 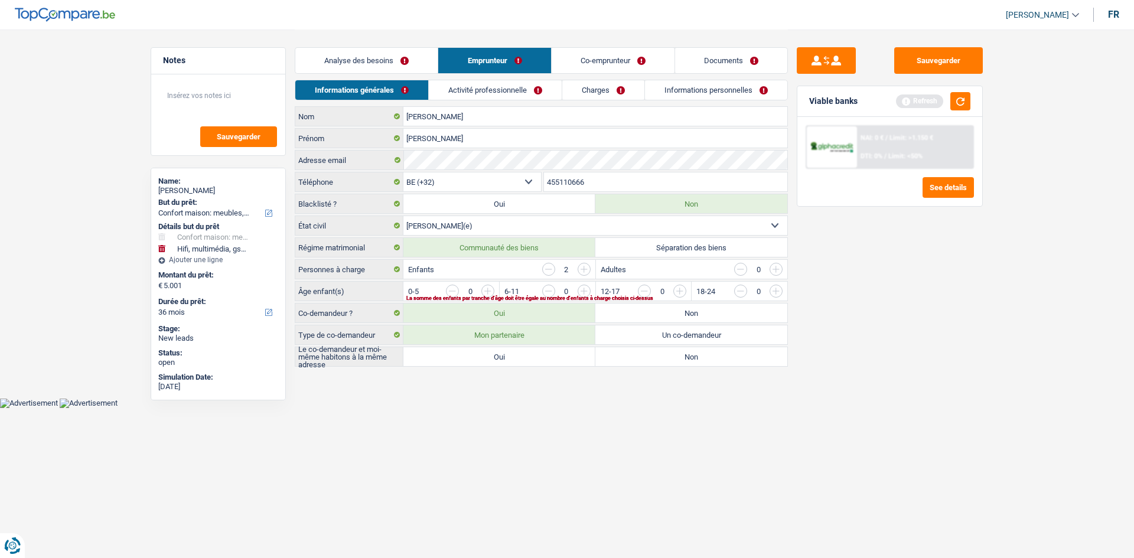 What do you see at coordinates (361, 90) in the screenshot?
I see `a: Informations générales` at bounding box center [361, 90].